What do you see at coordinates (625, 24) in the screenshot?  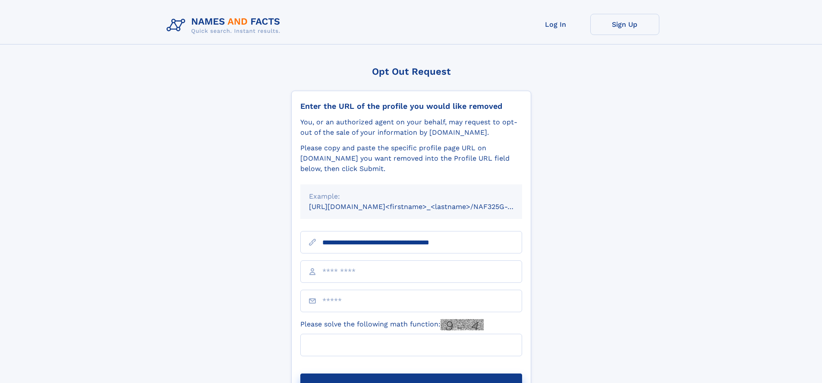 I see `a: Sign Up` at bounding box center [625, 24].